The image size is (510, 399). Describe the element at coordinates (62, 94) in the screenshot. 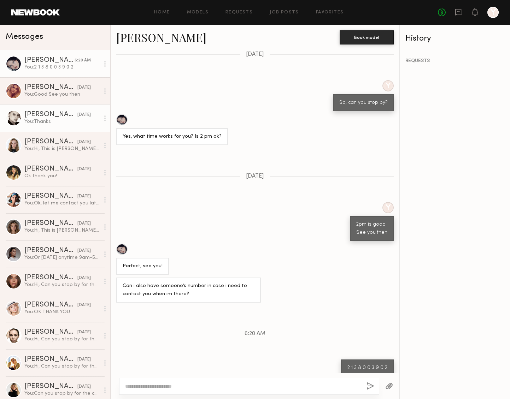

I see `div: You: Good See you then` at that location.